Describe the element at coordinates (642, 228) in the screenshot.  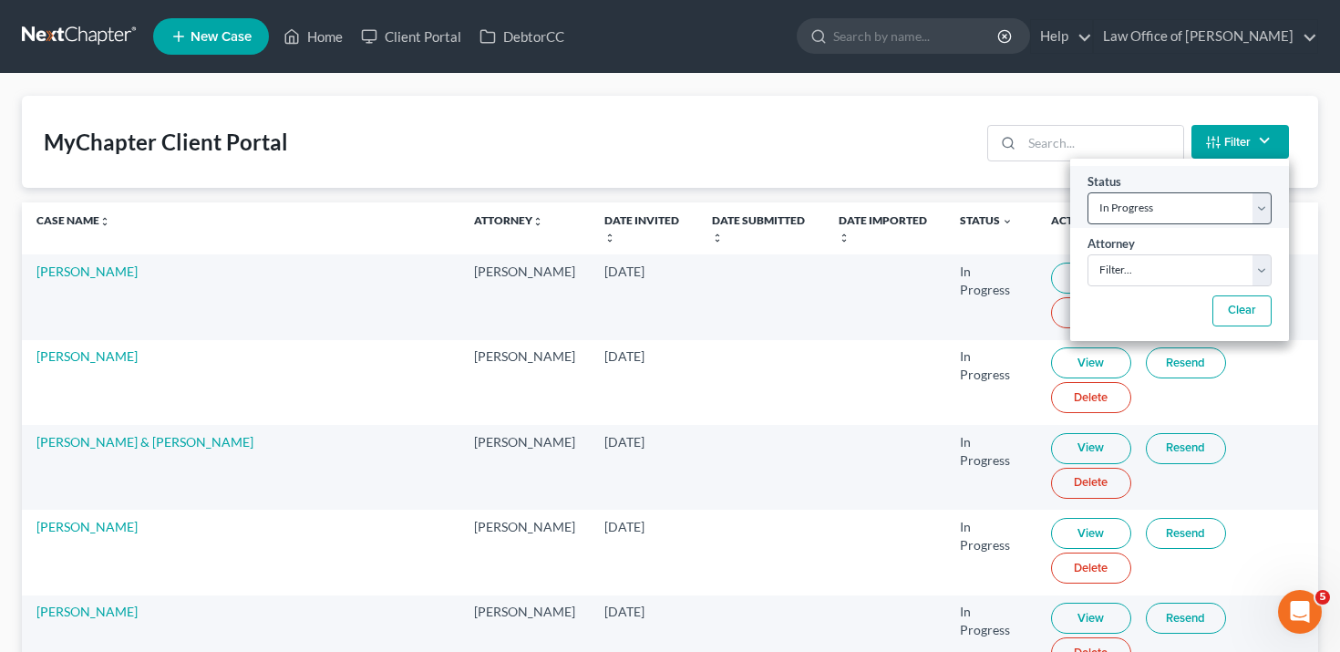
I see `a: Date Invitedunfold_more` at that location.